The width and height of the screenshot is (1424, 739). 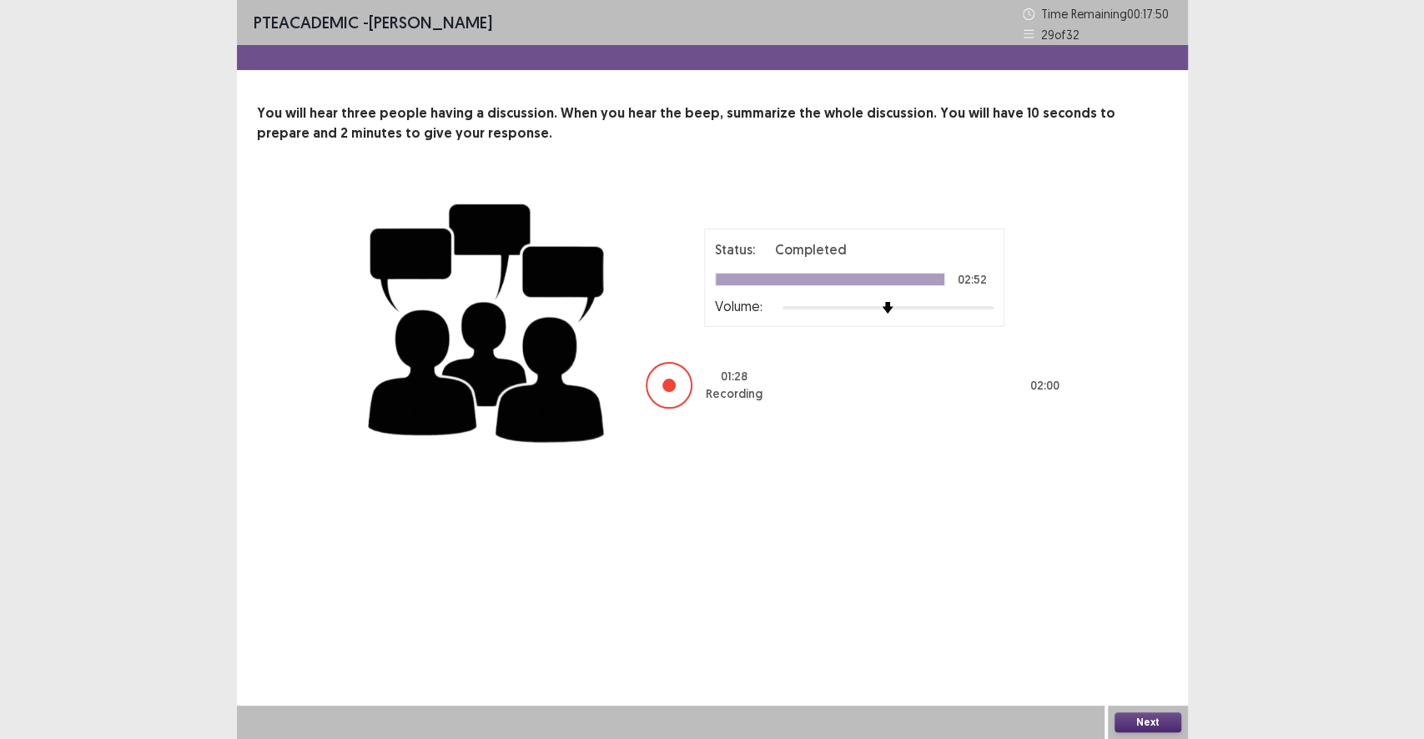 What do you see at coordinates (734, 376) in the screenshot?
I see `p: 01 : 28` at bounding box center [734, 376].